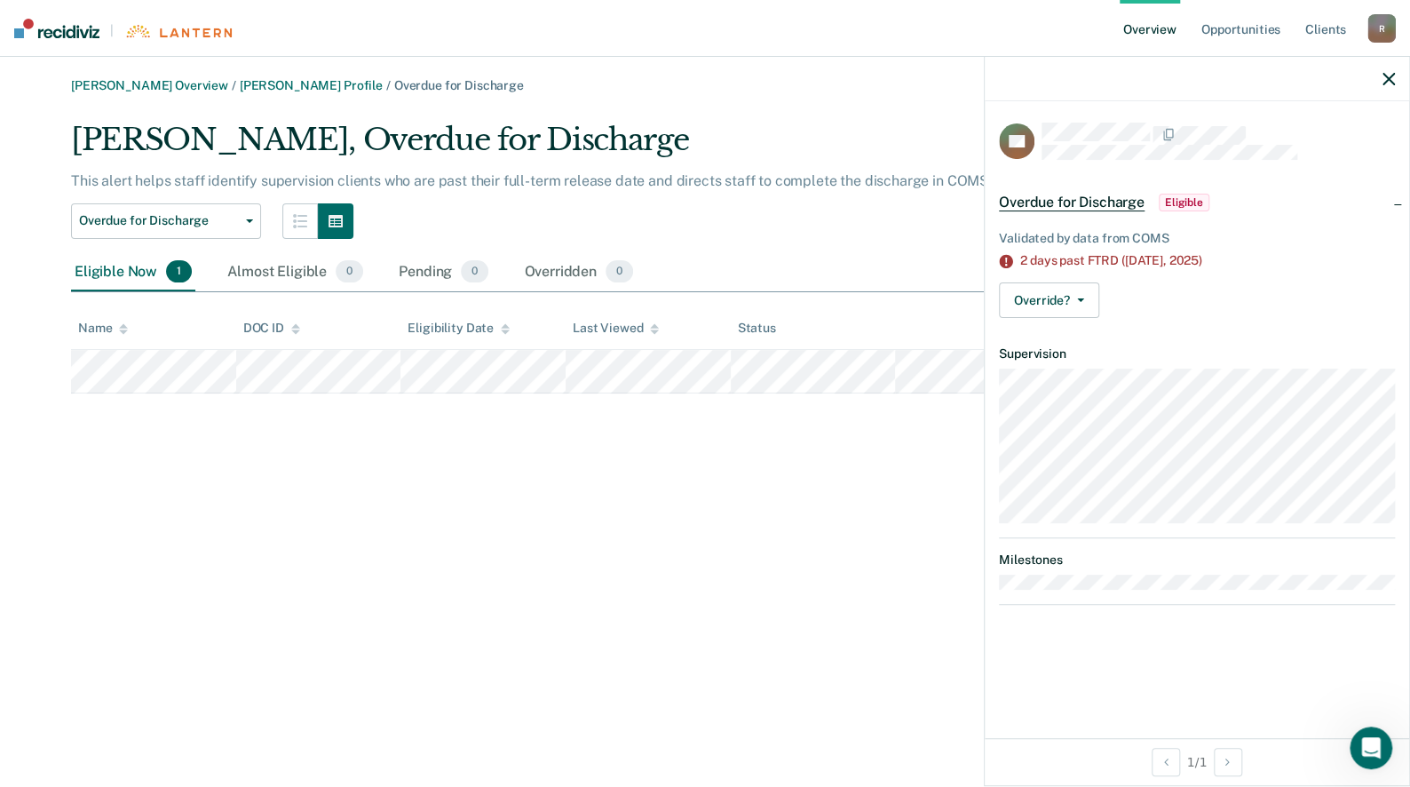 Image resolution: width=1410 pixels, height=787 pixels. I want to click on div: 1 / 1, so click(1197, 761).